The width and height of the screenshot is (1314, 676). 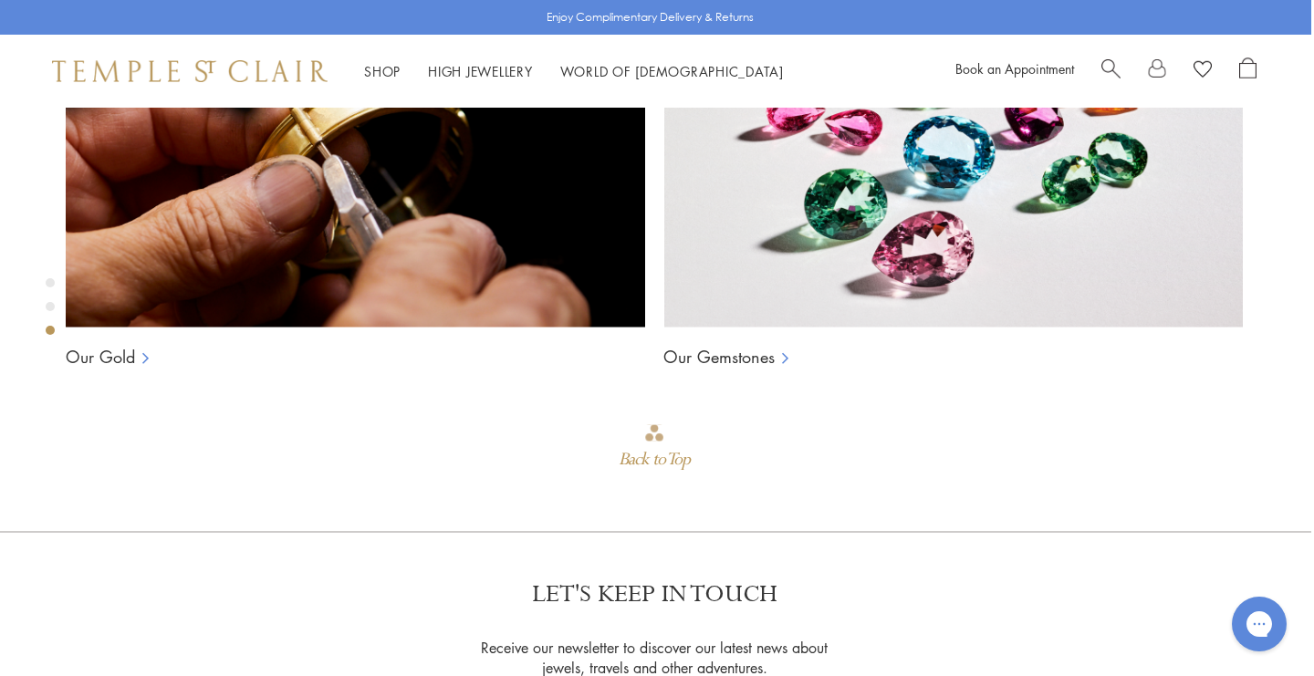 I want to click on button: Gorgias live chat, so click(x=36, y=34).